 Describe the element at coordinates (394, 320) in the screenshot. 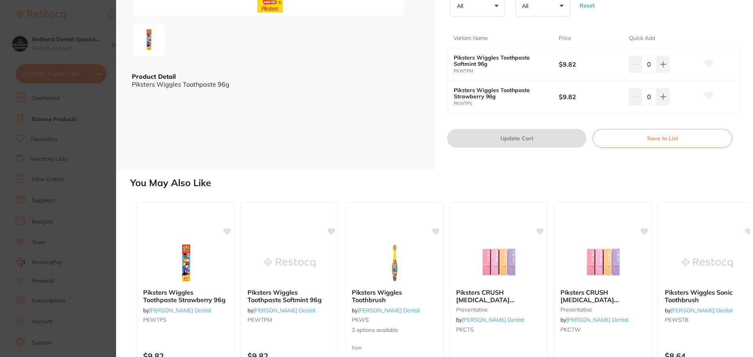

I see `small: PKWS` at that location.